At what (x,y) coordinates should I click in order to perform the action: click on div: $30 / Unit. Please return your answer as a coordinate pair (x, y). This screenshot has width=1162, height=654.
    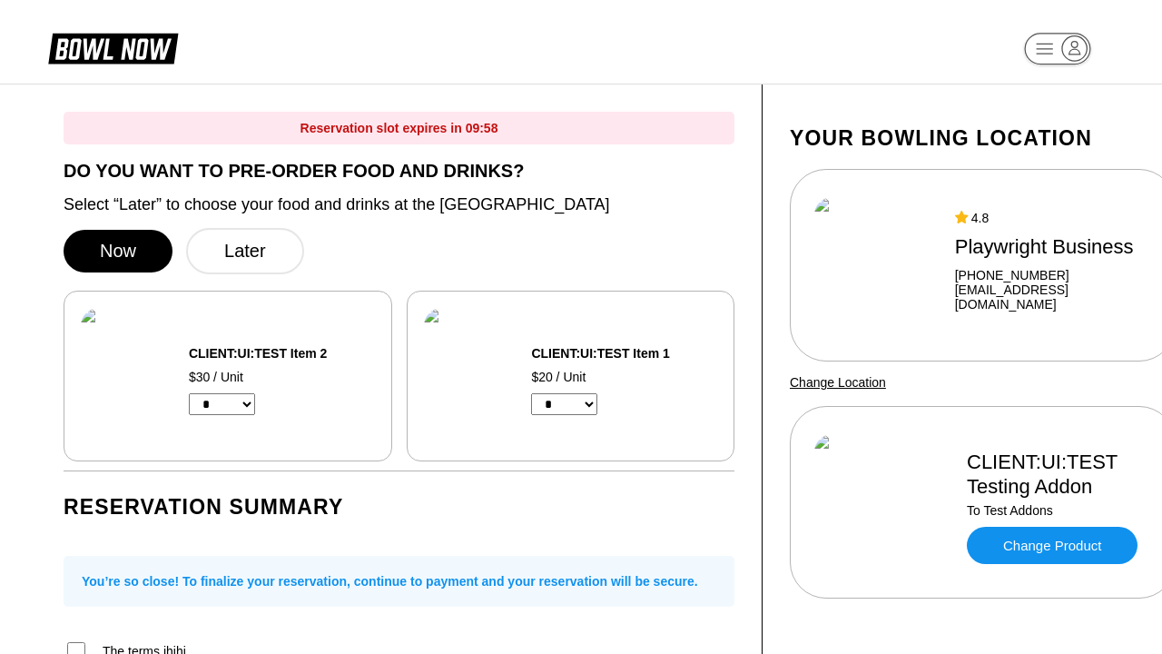
    Looking at the image, I should click on (281, 377).